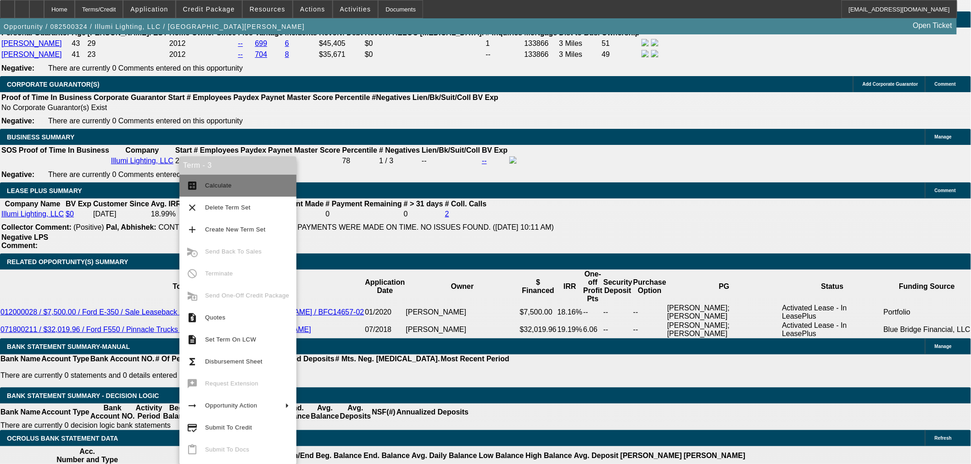 The height and width of the screenshot is (464, 971). Describe the element at coordinates (570, 312) in the screenshot. I see `td: 18.16%` at that location.